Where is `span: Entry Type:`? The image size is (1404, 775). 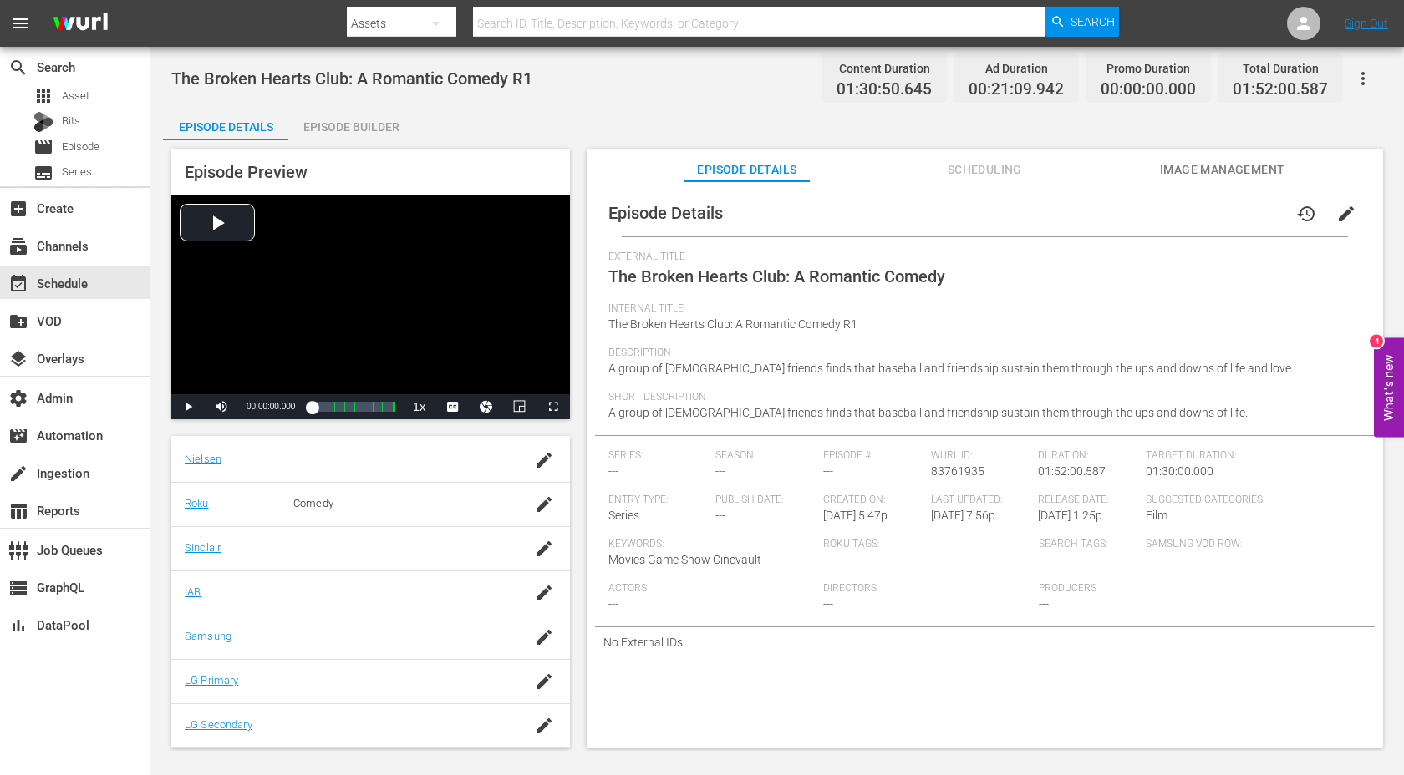 span: Entry Type: is located at coordinates (658, 500).